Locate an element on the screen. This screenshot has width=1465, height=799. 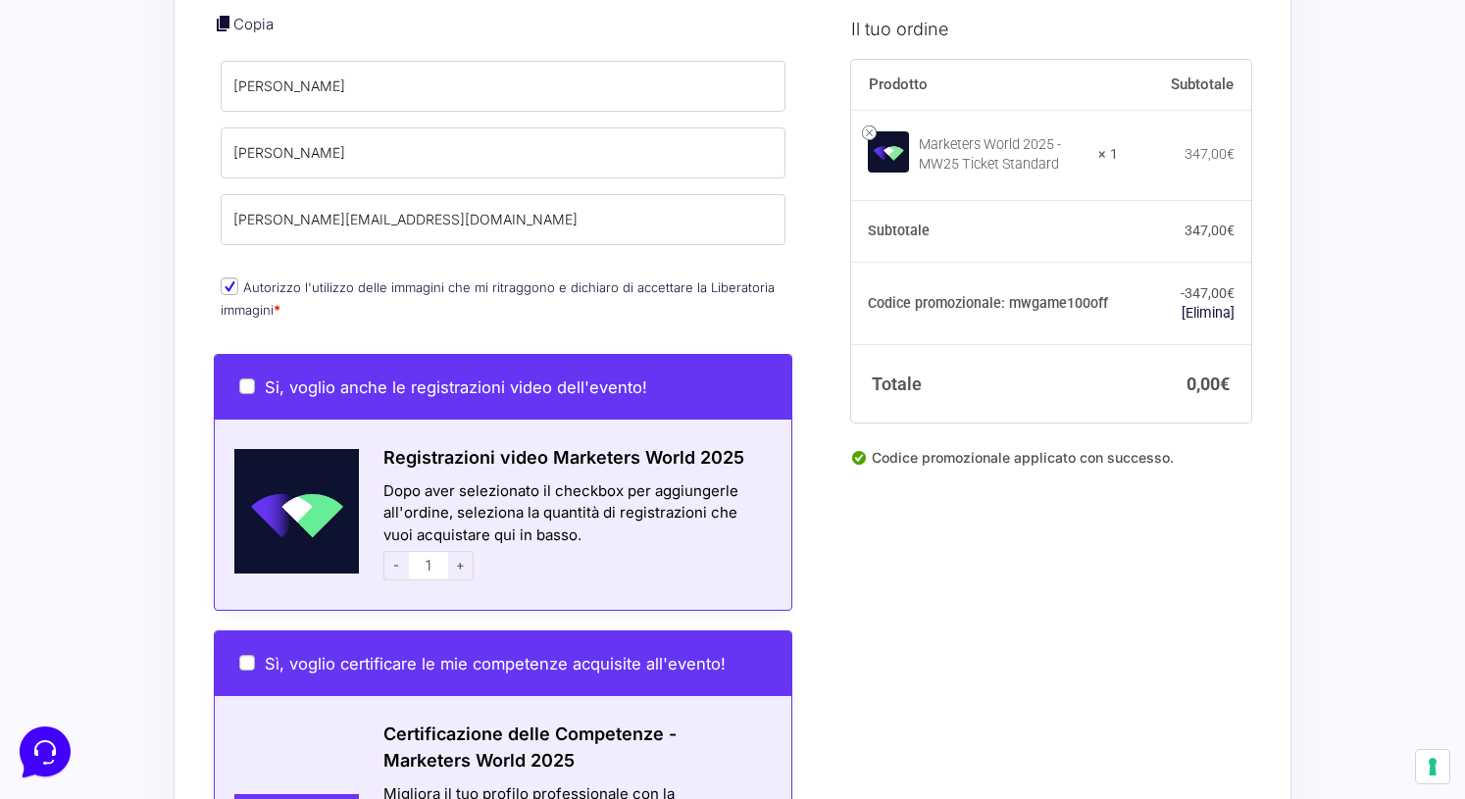
button: Le tue preferenze relative al consenso per le tecnologie di tracciamento is located at coordinates (1433, 767).